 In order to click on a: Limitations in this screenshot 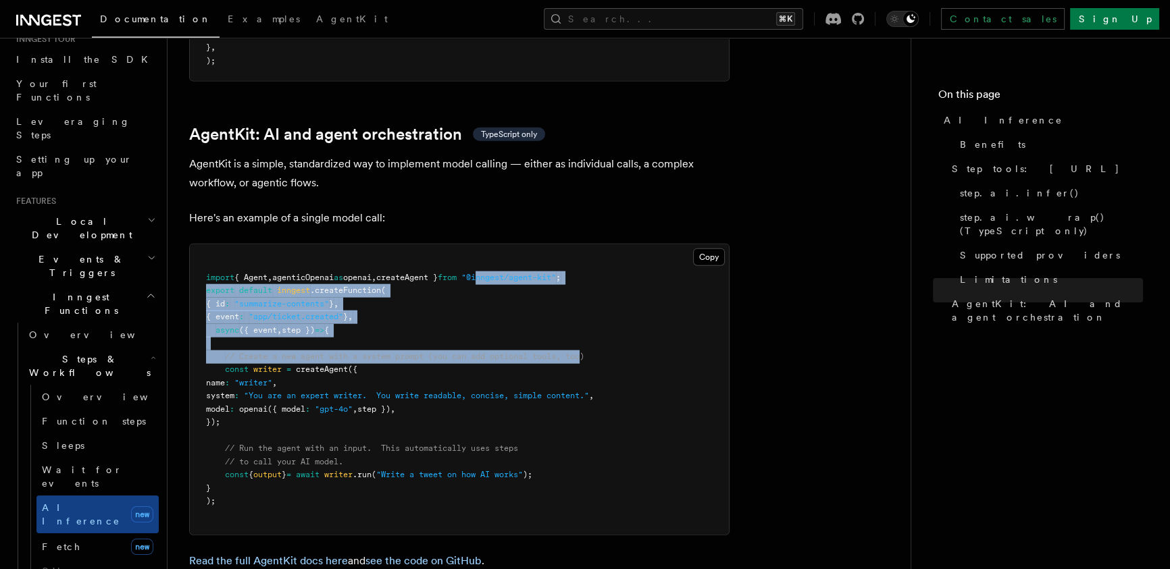, I will do `click(1048, 280)`.